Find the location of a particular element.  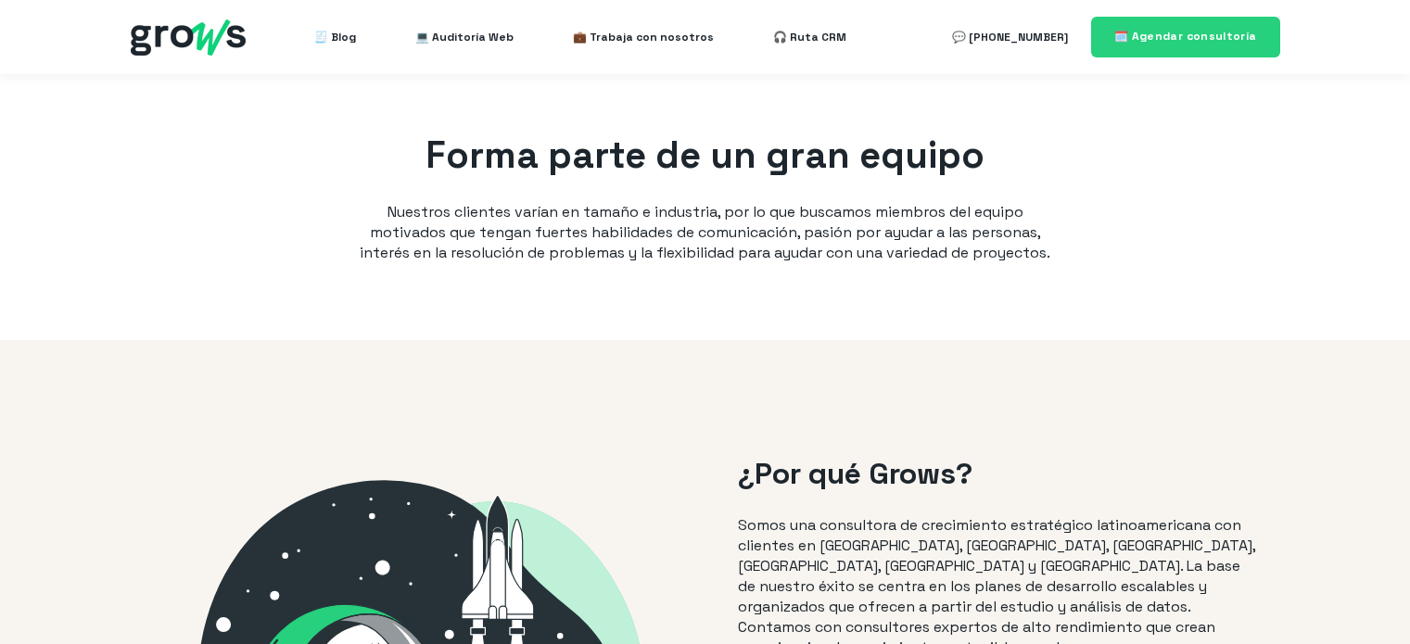

a: 💻 Auditoría Web is located at coordinates (464, 37).